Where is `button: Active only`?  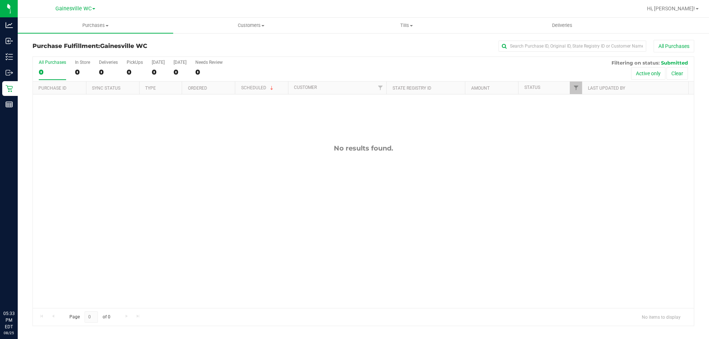 button: Active only is located at coordinates (648, 73).